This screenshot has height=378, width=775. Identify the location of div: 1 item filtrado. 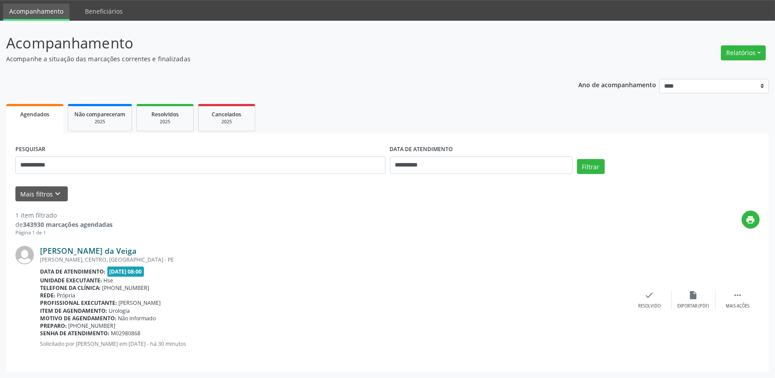
(64, 215).